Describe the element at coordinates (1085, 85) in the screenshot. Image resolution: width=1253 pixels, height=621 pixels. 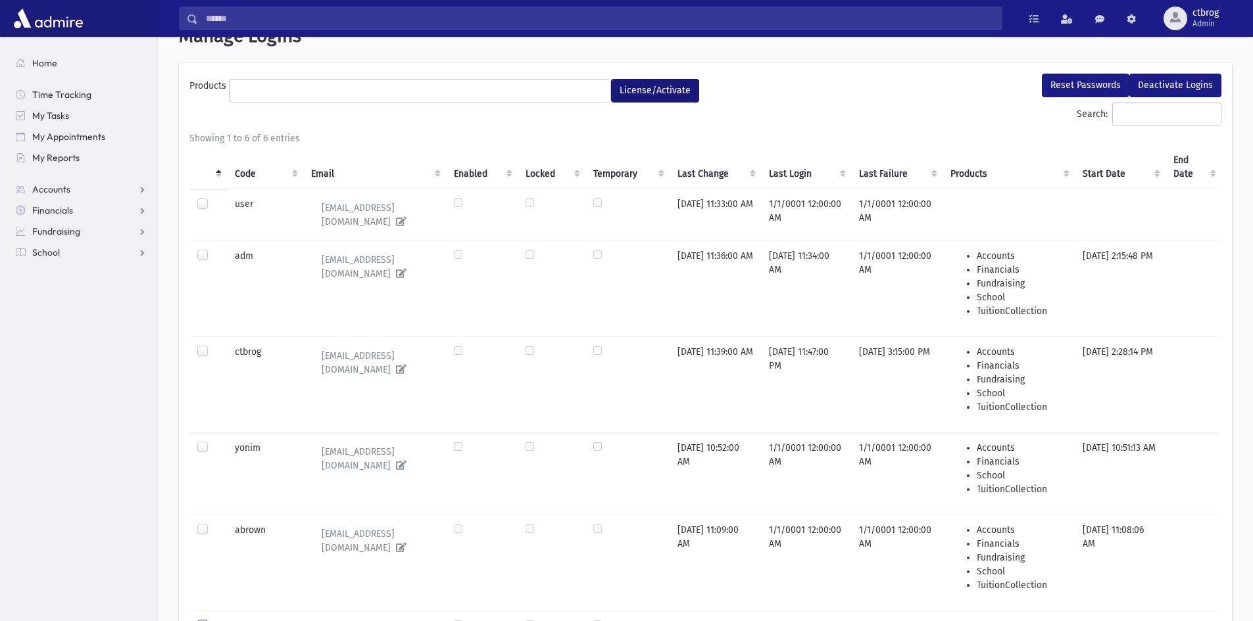
I see `button: Reset Passwords` at that location.